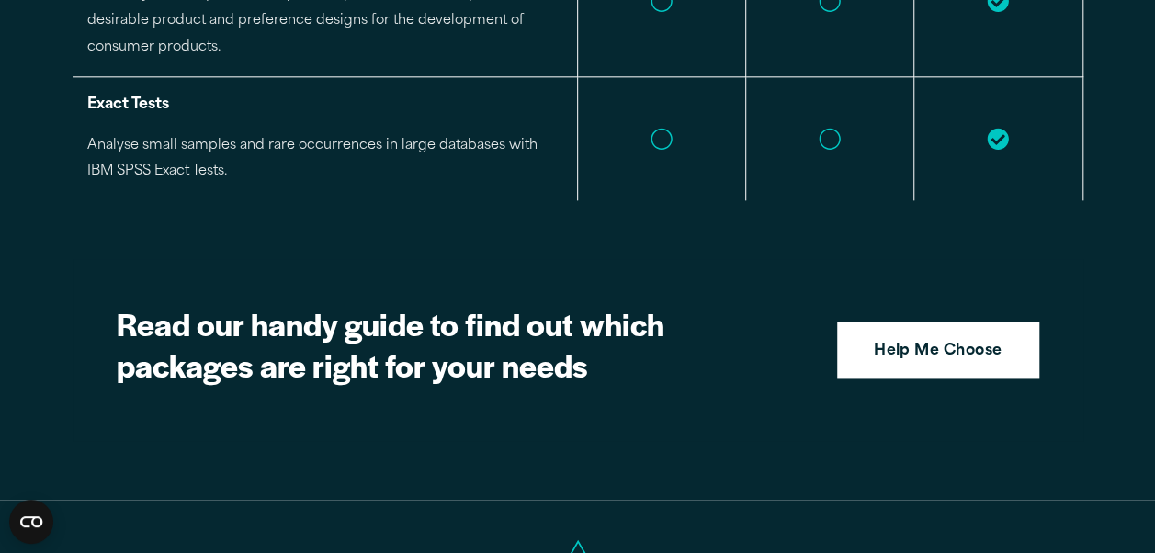 The image size is (1155, 553). What do you see at coordinates (31, 522) in the screenshot?
I see `button: Open CMP widget` at bounding box center [31, 522].